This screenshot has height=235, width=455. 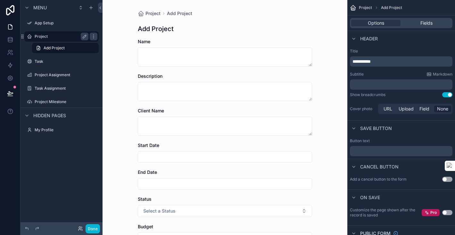 What do you see at coordinates (426, 23) in the screenshot?
I see `span: Fields` at bounding box center [426, 23].